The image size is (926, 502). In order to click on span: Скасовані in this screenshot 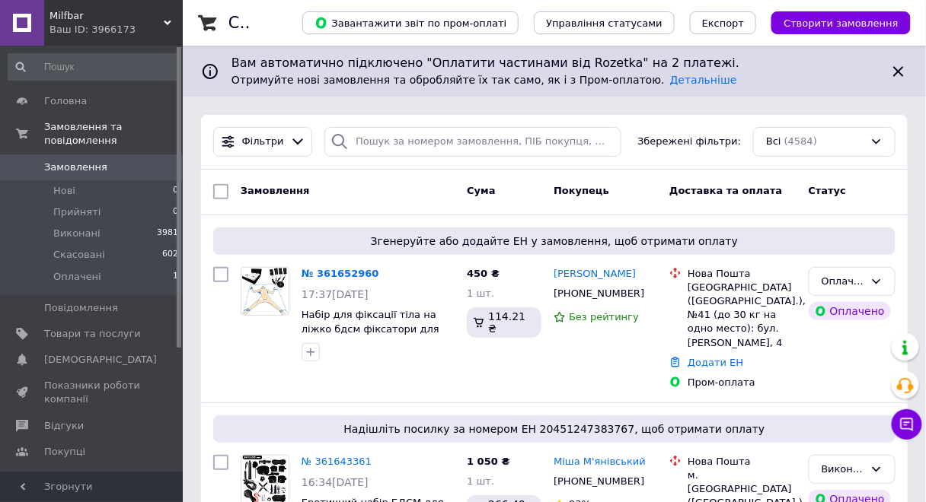, I will do `click(79, 255)`.